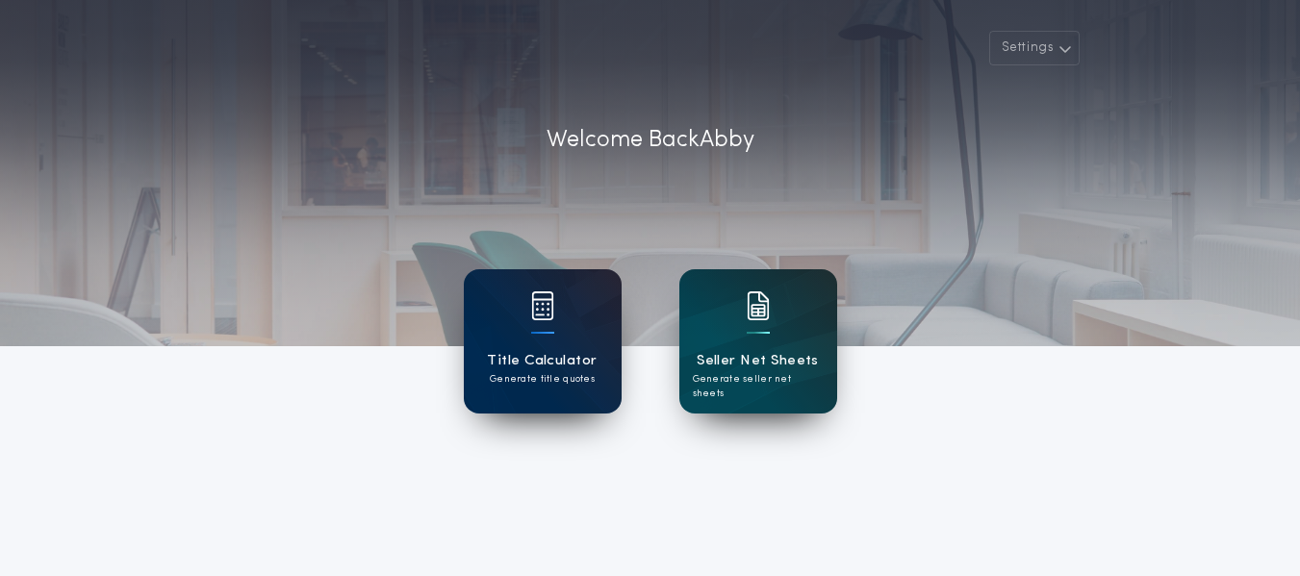  I want to click on p: Generate seller net sheets, so click(758, 387).